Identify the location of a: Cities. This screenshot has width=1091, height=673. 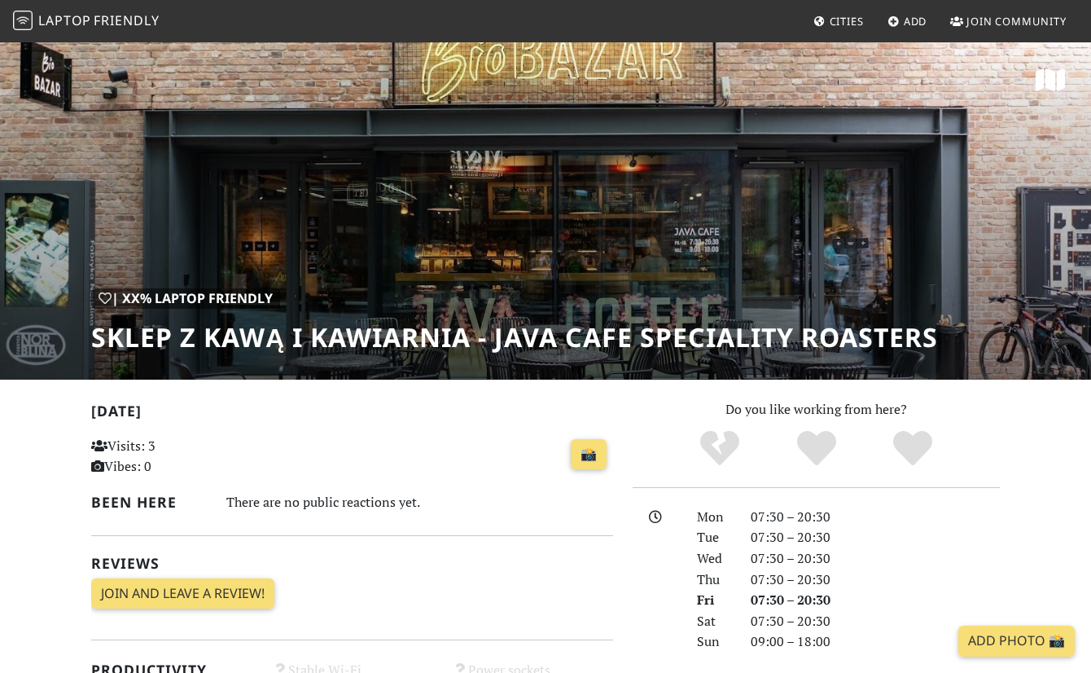
(839, 21).